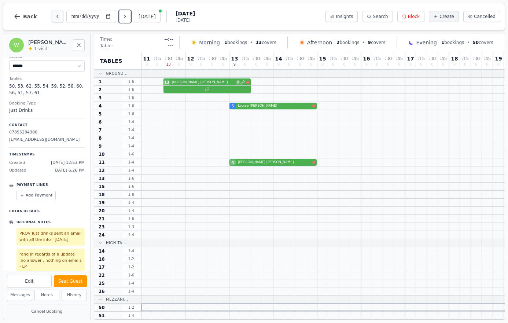 The height and width of the screenshot is (323, 508). I want to click on button: Block, so click(411, 16).